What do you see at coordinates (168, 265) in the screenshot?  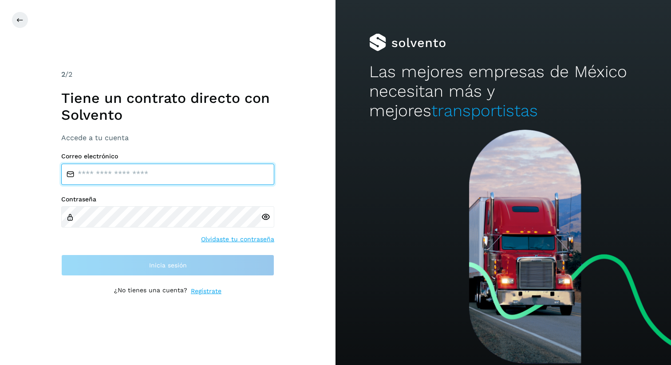 I see `span: Inicia sesión` at bounding box center [168, 265].